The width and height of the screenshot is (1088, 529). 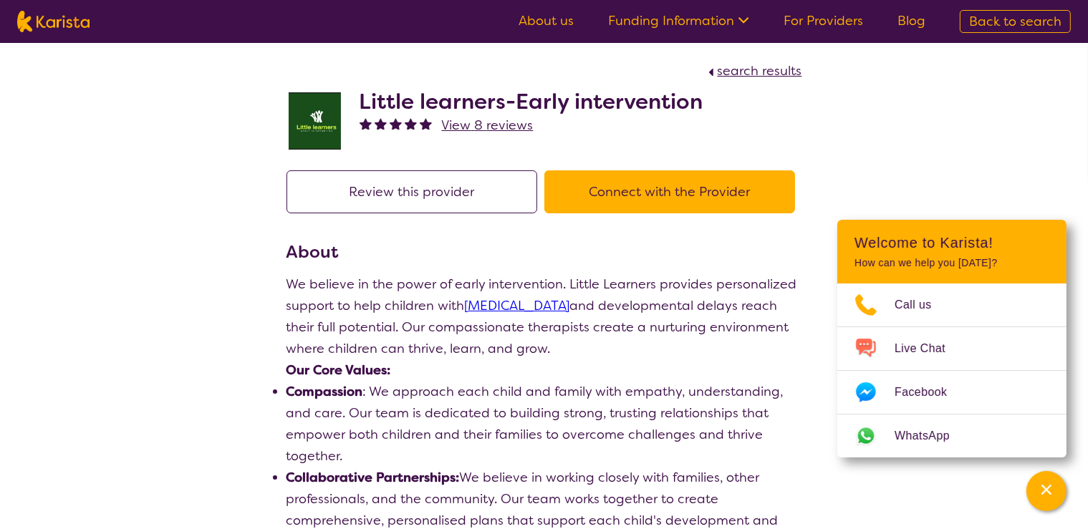 I want to click on a: Review this provider, so click(x=415, y=192).